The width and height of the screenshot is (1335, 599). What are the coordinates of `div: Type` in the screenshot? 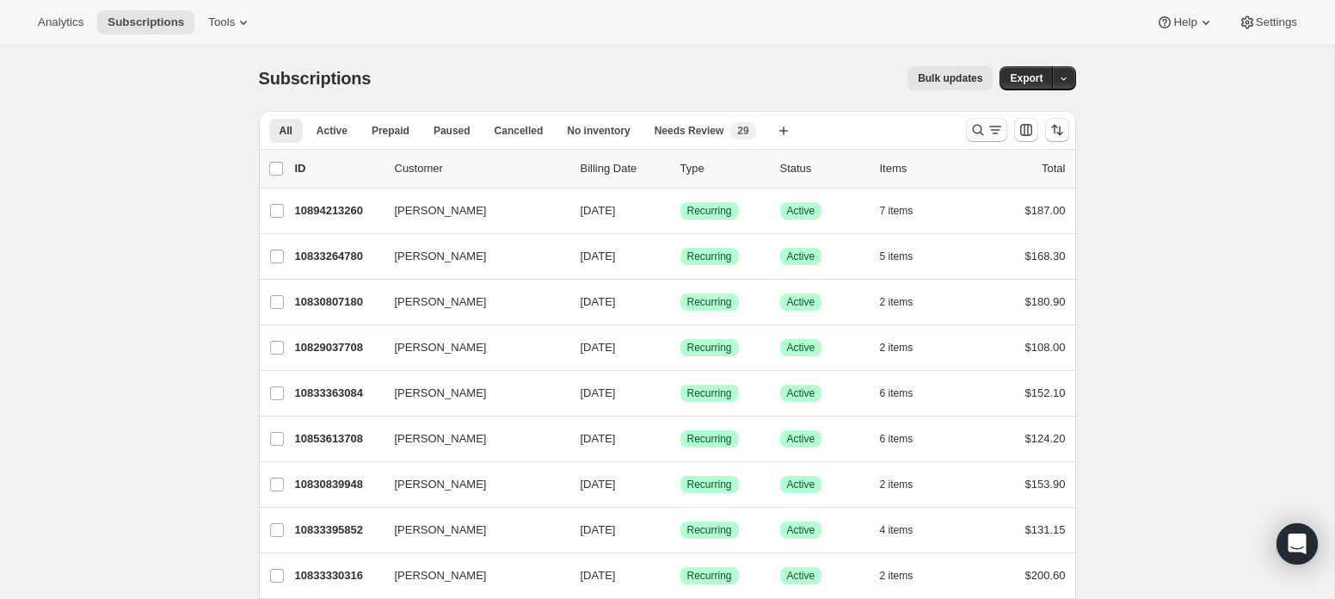 It's located at (723, 169).